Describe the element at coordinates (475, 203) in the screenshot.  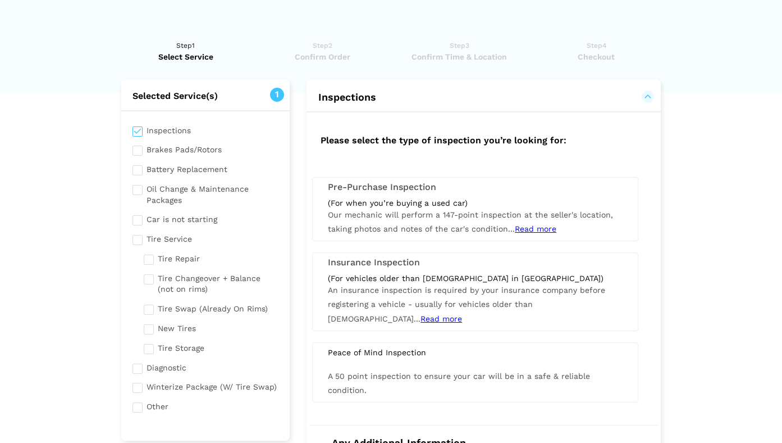
I see `div: (For when you’re buying a used car)` at that location.